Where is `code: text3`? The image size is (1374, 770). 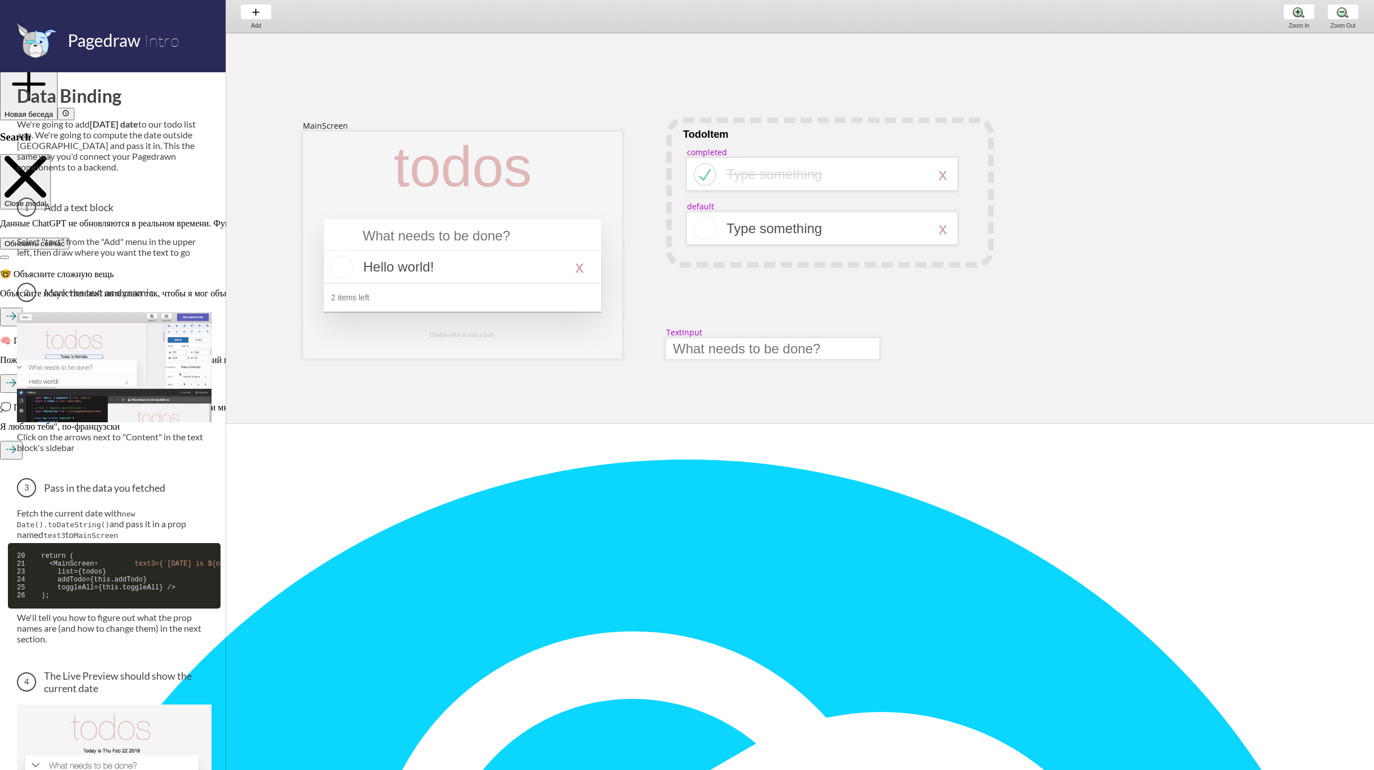 code: text3 is located at coordinates (54, 535).